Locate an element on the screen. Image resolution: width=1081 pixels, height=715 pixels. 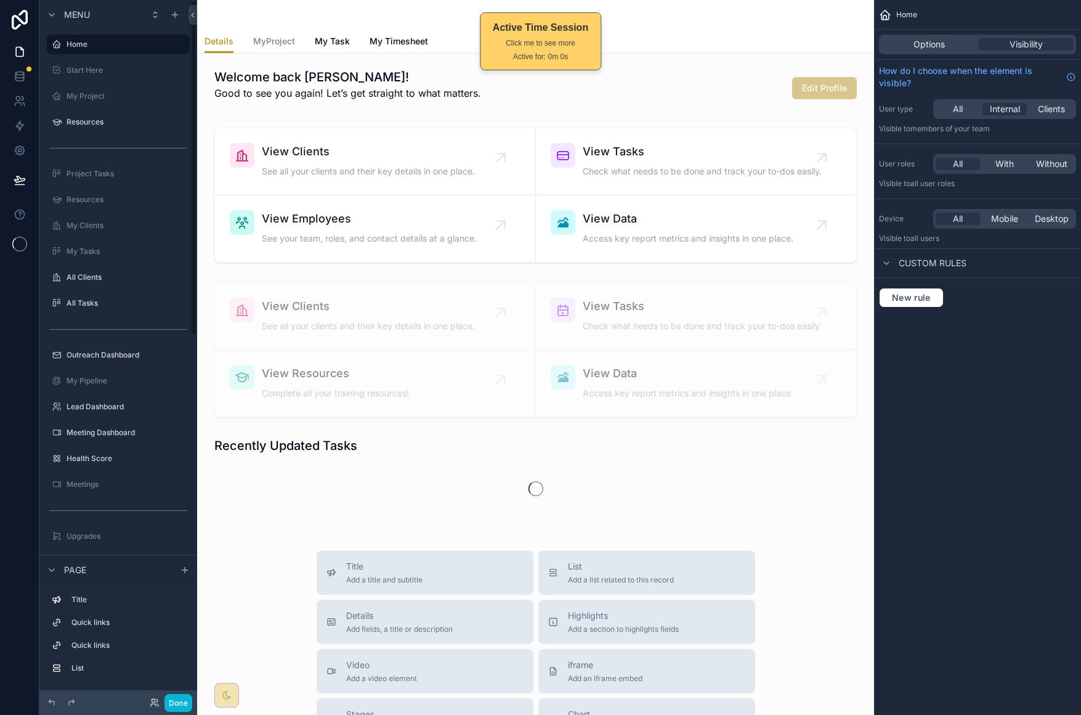
label: Title is located at coordinates (128, 600).